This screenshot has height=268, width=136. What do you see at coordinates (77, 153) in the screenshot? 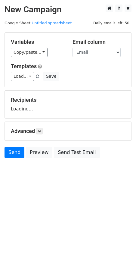
I see `a: Send Test Email` at bounding box center [77, 153].